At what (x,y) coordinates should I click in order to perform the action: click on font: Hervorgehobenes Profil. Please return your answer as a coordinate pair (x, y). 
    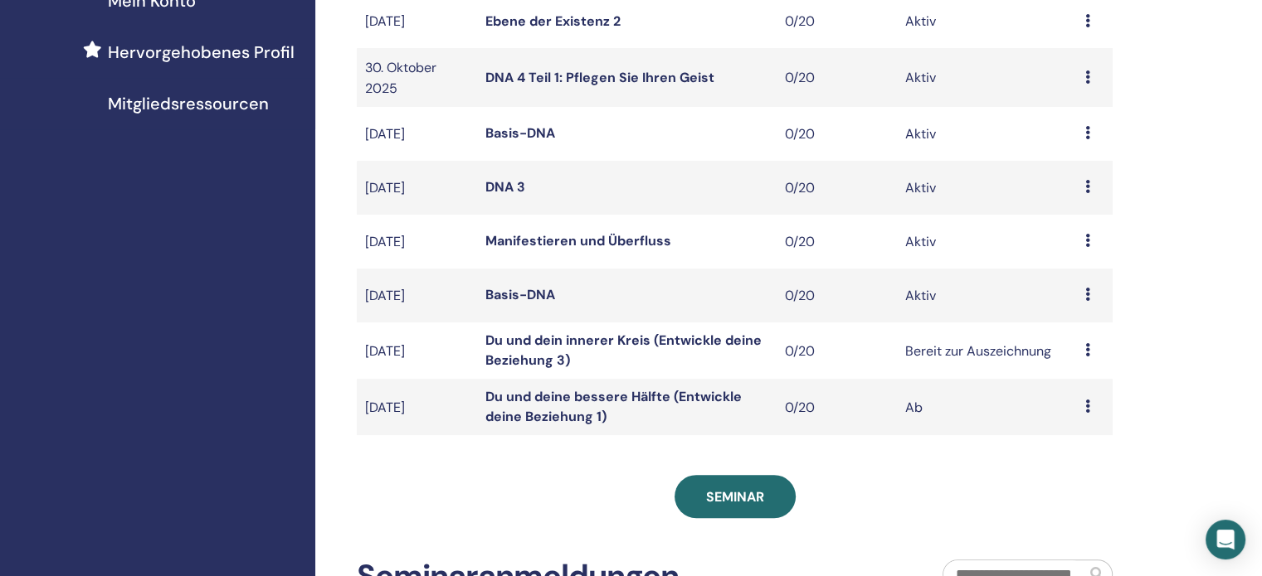
    Looking at the image, I should click on (201, 52).